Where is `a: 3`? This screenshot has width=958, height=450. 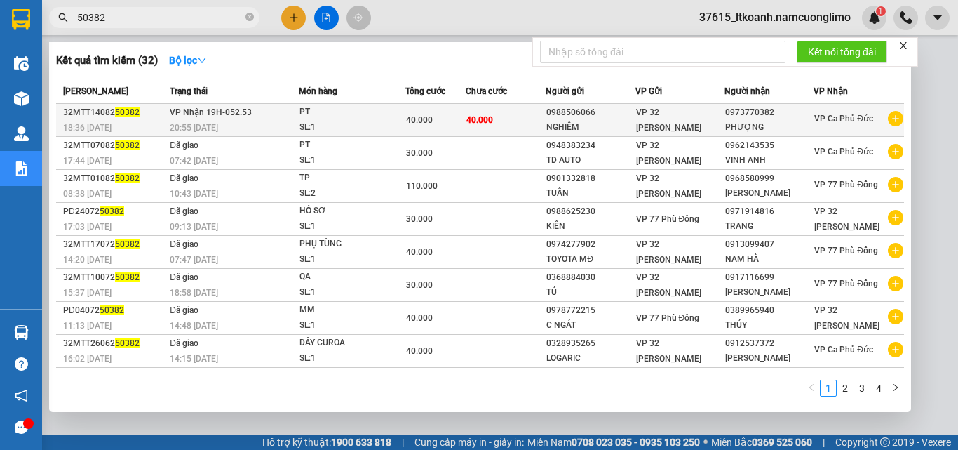
a: 3 is located at coordinates (862, 388).